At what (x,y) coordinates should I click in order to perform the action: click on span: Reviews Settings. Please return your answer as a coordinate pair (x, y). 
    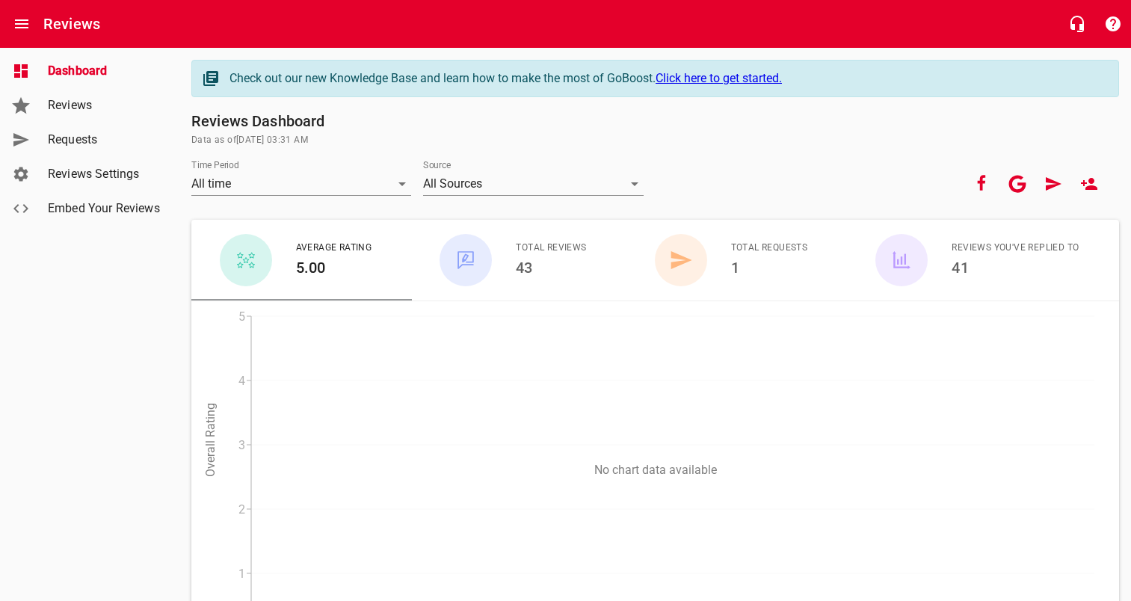
    Looking at the image, I should click on (105, 174).